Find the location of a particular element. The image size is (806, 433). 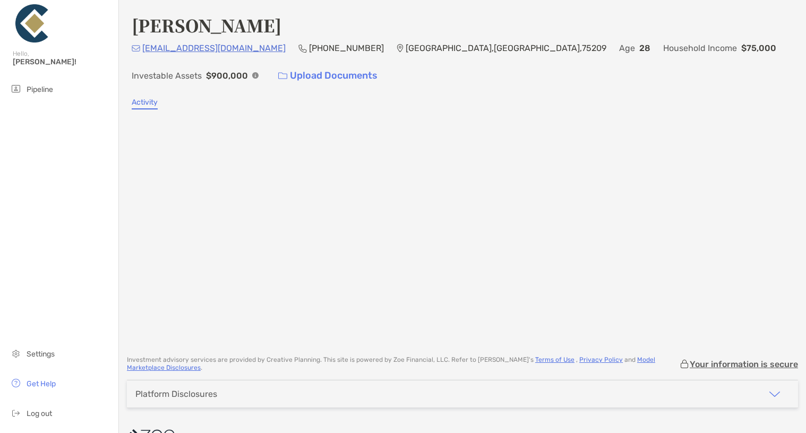

div: Platform Disclosures is located at coordinates (176, 393).